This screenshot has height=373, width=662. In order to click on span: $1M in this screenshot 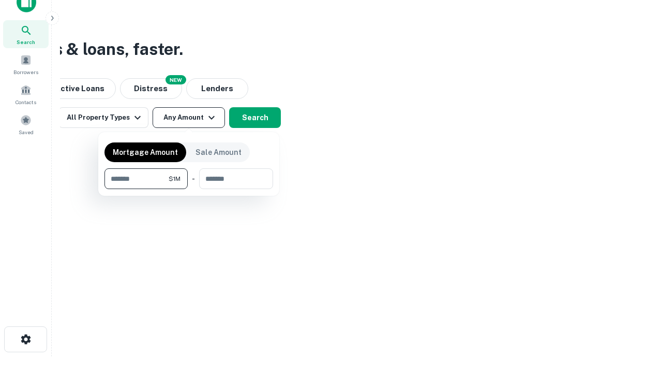, I will do `click(174, 179)`.